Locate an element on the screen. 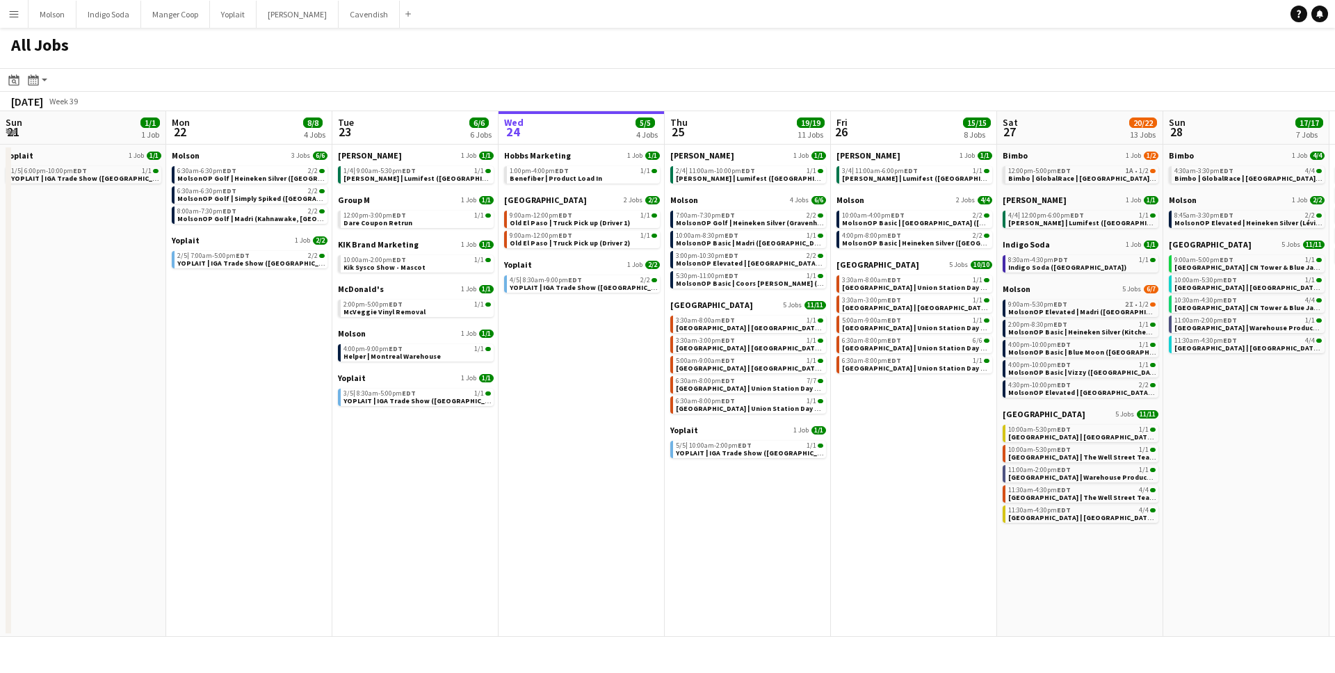 This screenshot has width=1335, height=673. span: 3:00pm-10:30pm is located at coordinates (707, 256).